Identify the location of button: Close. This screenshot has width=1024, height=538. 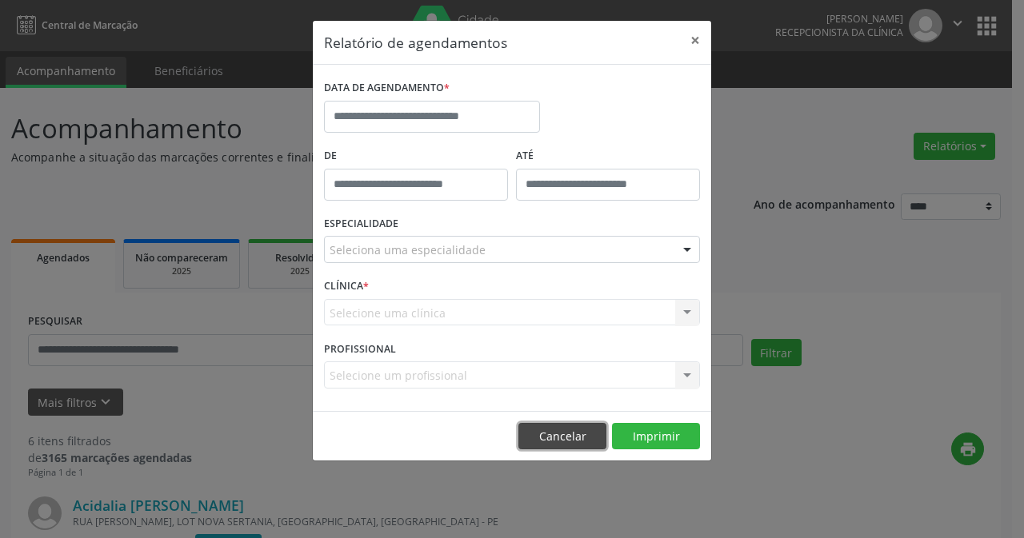
(695, 40).